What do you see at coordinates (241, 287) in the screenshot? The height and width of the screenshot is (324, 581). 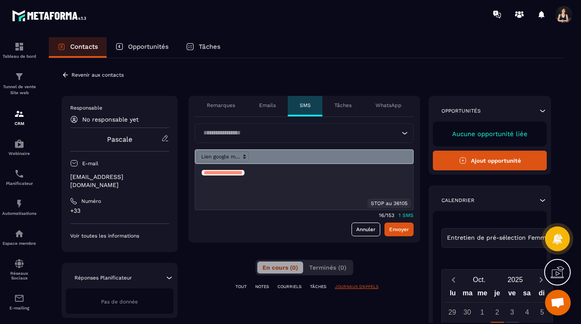 I see `p: TOUT` at bounding box center [241, 287].